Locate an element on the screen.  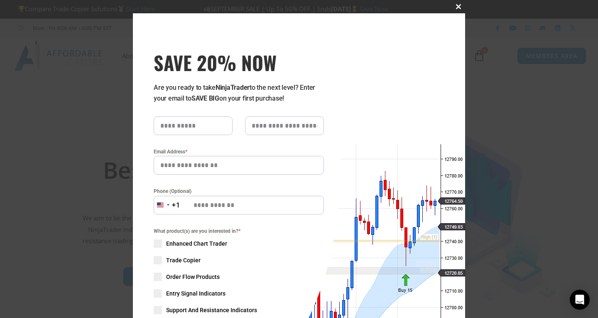
h3: SAVE 20% NOW is located at coordinates (239, 62).